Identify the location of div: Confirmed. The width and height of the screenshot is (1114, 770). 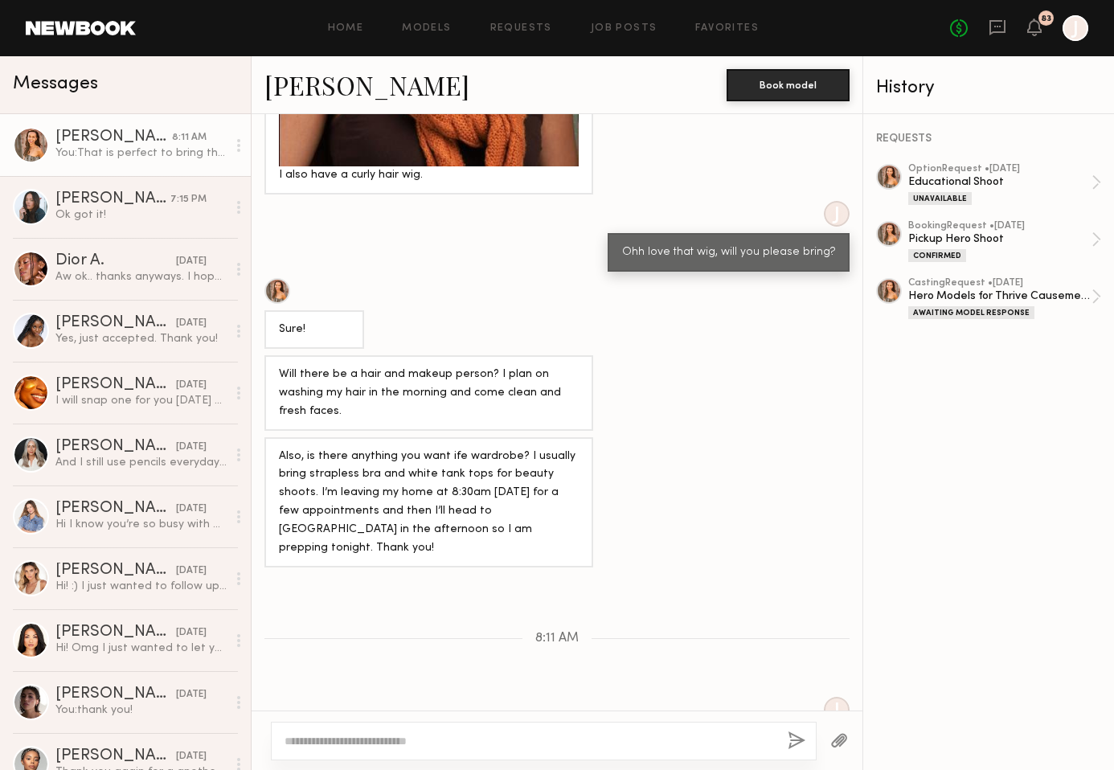
(937, 256).